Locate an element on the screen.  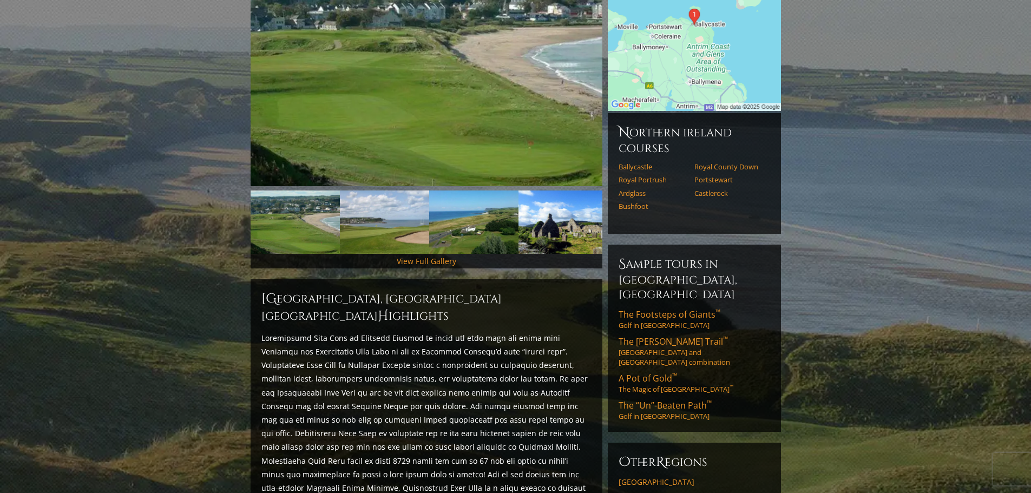
a: Bushfoot is located at coordinates (653, 206).